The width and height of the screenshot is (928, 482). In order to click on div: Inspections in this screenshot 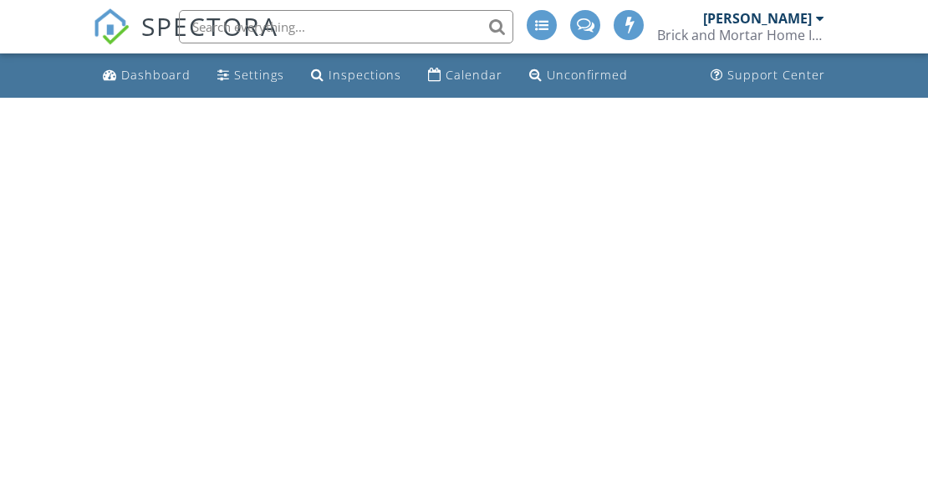, I will do `click(364, 74)`.